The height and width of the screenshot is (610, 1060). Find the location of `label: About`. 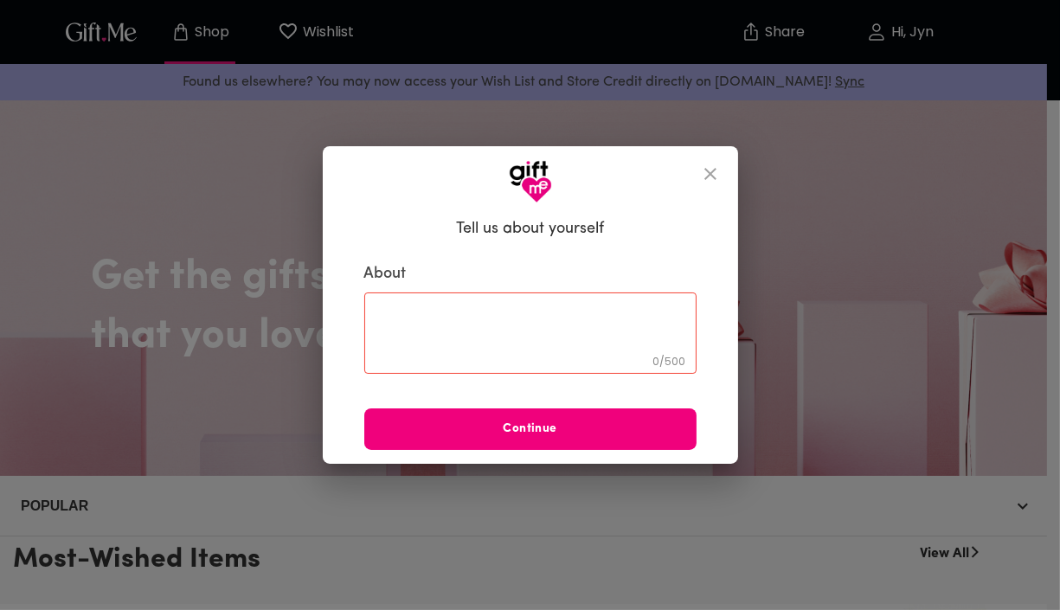

label: About is located at coordinates (530, 274).